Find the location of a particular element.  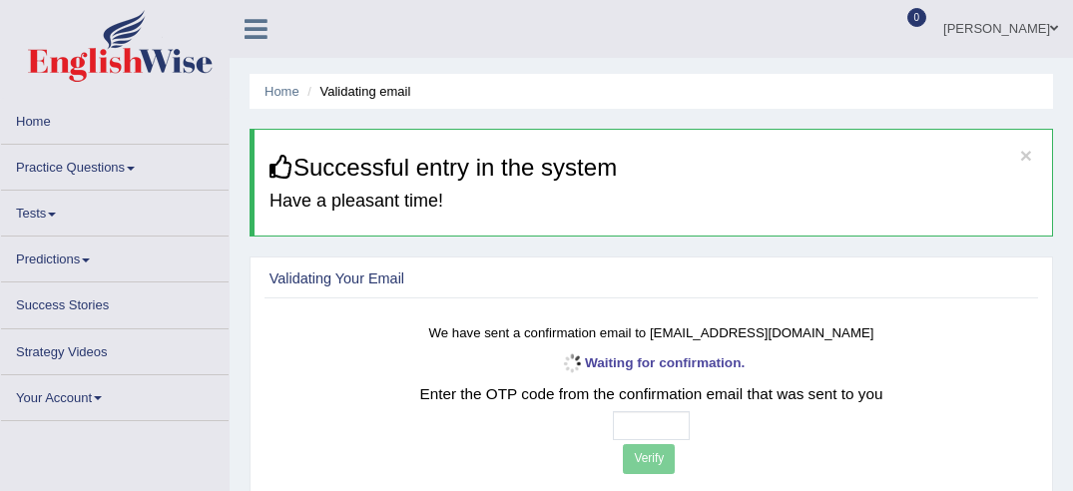

h2: Enter the OTP code from the confirmation email that was sent to you is located at coordinates (651, 394).